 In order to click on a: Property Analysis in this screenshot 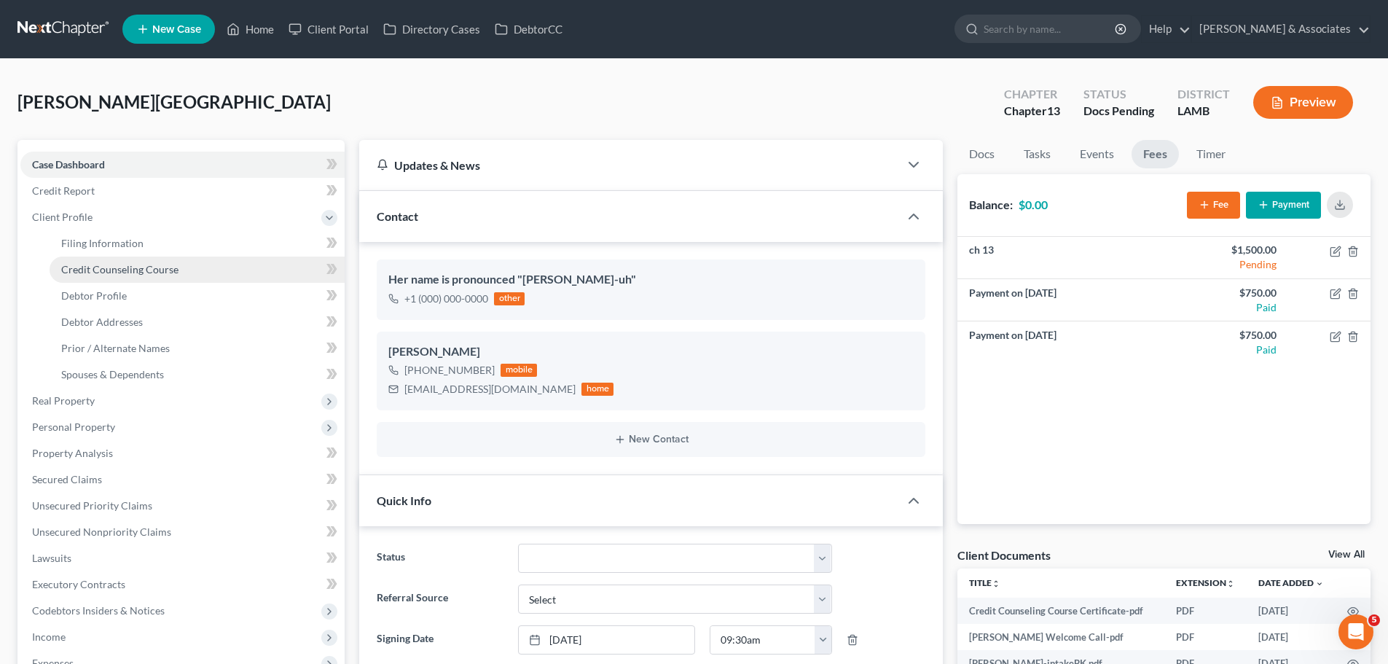, I will do `click(182, 453)`.